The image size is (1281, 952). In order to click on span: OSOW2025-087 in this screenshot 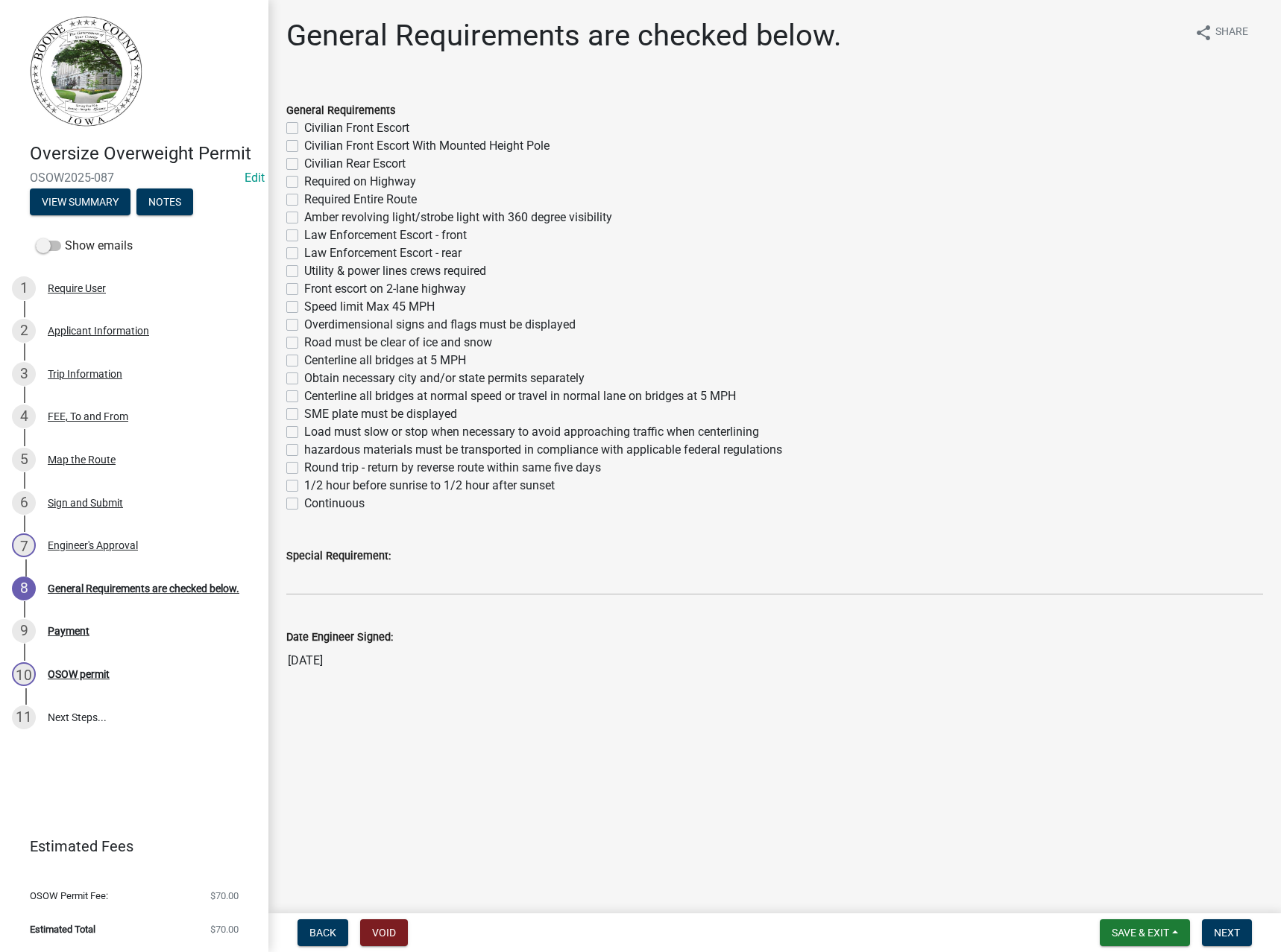, I will do `click(135, 177)`.